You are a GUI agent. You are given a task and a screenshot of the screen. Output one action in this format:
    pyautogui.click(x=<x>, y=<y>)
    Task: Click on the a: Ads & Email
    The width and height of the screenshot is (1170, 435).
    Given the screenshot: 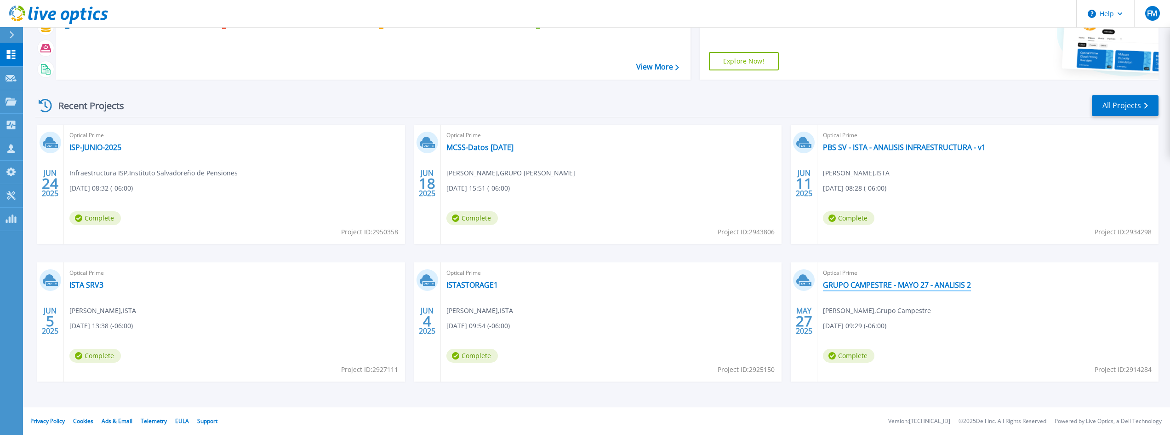 What is the action you would take?
    pyautogui.click(x=117, y=420)
    